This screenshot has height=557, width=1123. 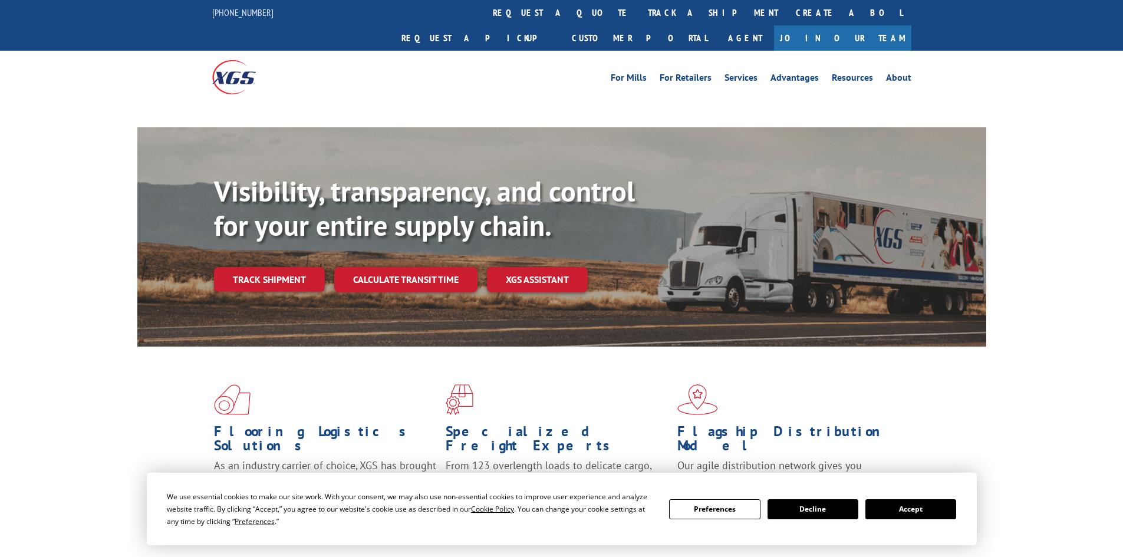 What do you see at coordinates (492, 509) in the screenshot?
I see `span: Cookie Policy` at bounding box center [492, 509].